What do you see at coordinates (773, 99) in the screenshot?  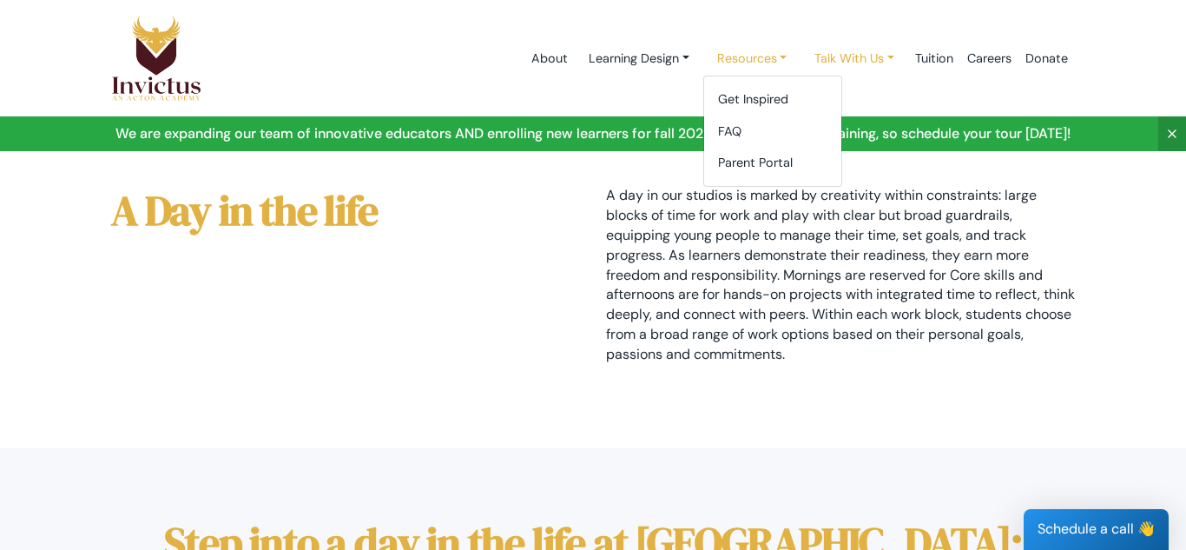 I see `a: Get Inspired` at bounding box center [773, 99].